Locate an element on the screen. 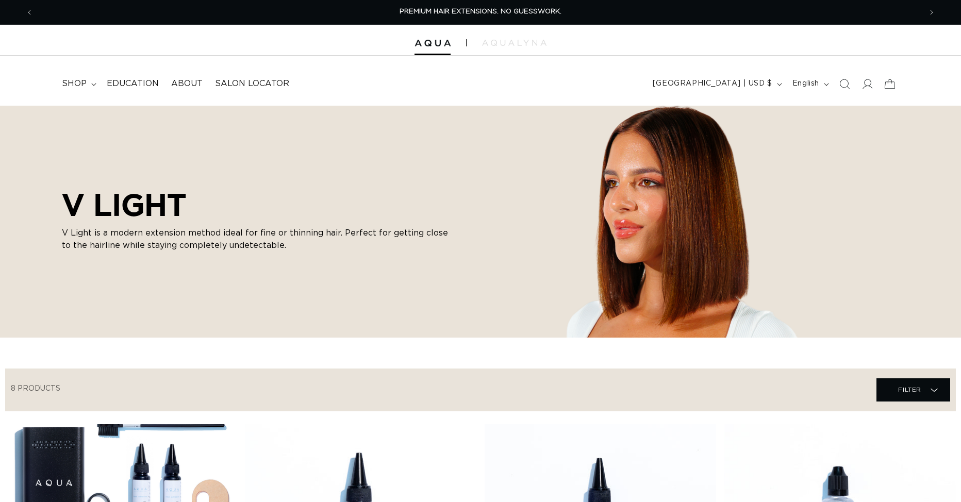  summary: Search is located at coordinates (845, 84).